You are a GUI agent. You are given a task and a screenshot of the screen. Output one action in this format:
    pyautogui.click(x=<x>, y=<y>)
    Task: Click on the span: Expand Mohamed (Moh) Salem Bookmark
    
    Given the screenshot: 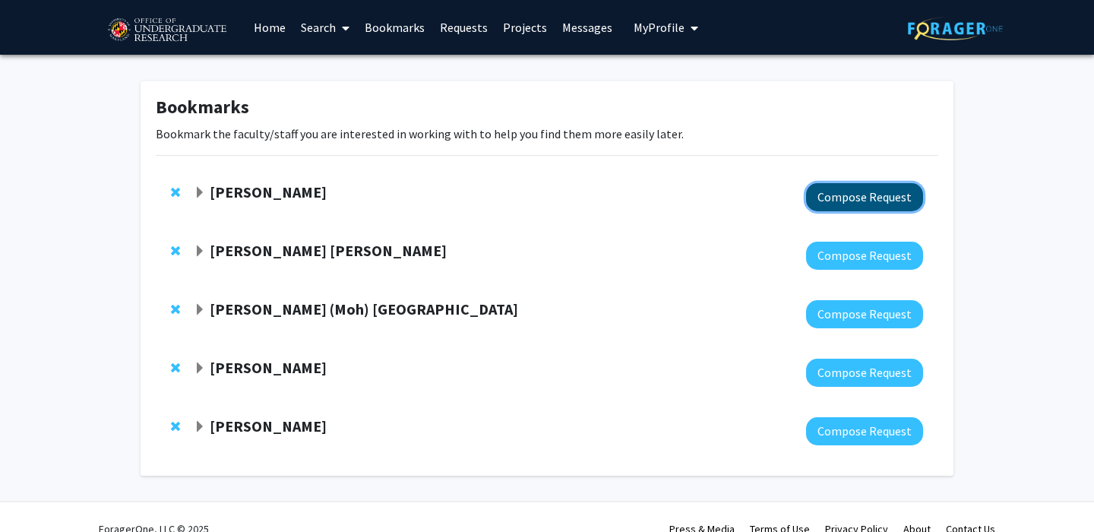 What is the action you would take?
    pyautogui.click(x=200, y=310)
    